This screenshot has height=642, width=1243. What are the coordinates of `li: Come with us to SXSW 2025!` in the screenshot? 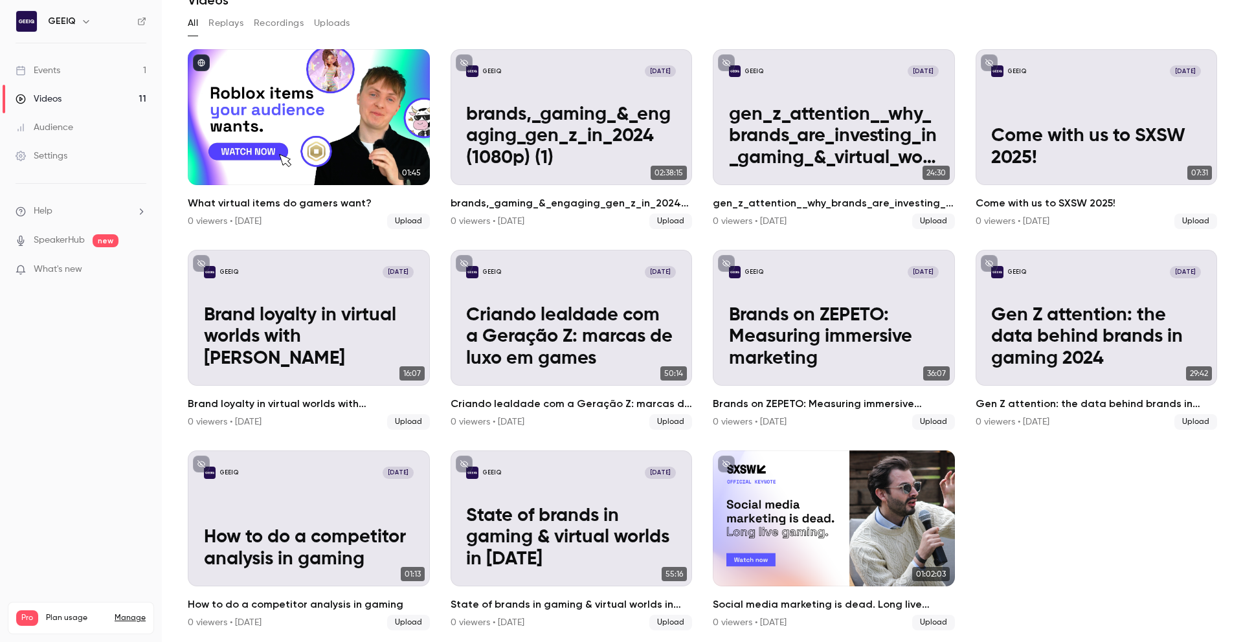 It's located at (1097, 139).